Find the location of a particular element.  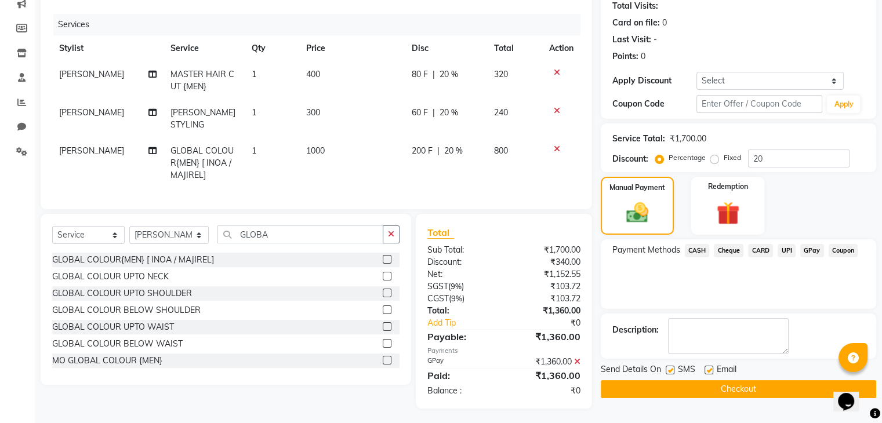

button: Checkout is located at coordinates (738, 389).